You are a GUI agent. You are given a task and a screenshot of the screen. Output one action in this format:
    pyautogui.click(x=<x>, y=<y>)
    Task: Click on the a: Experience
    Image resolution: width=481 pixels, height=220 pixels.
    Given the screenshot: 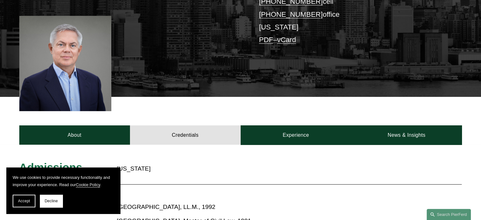 What is the action you would take?
    pyautogui.click(x=296, y=135)
    